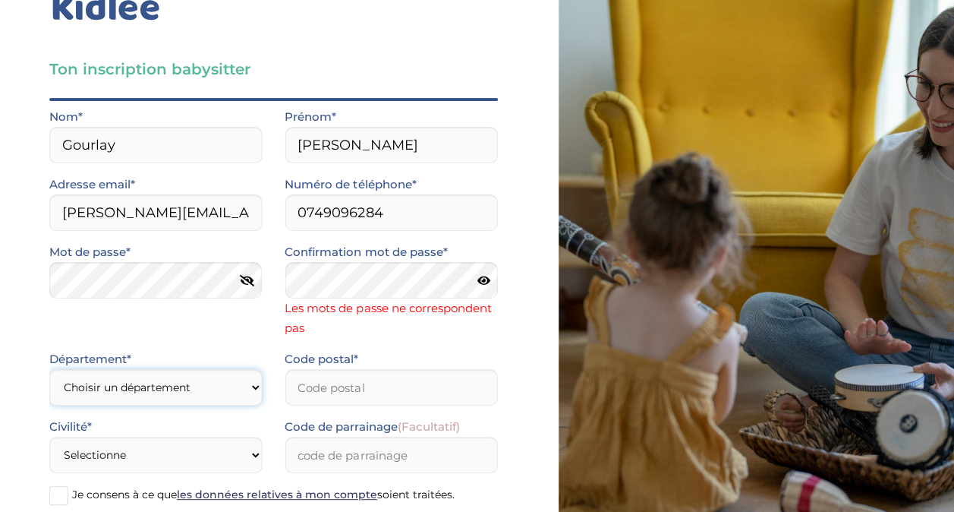 The width and height of the screenshot is (954, 512). Describe the element at coordinates (372, 427) in the screenshot. I see `label: Code de parrainage` at that location.